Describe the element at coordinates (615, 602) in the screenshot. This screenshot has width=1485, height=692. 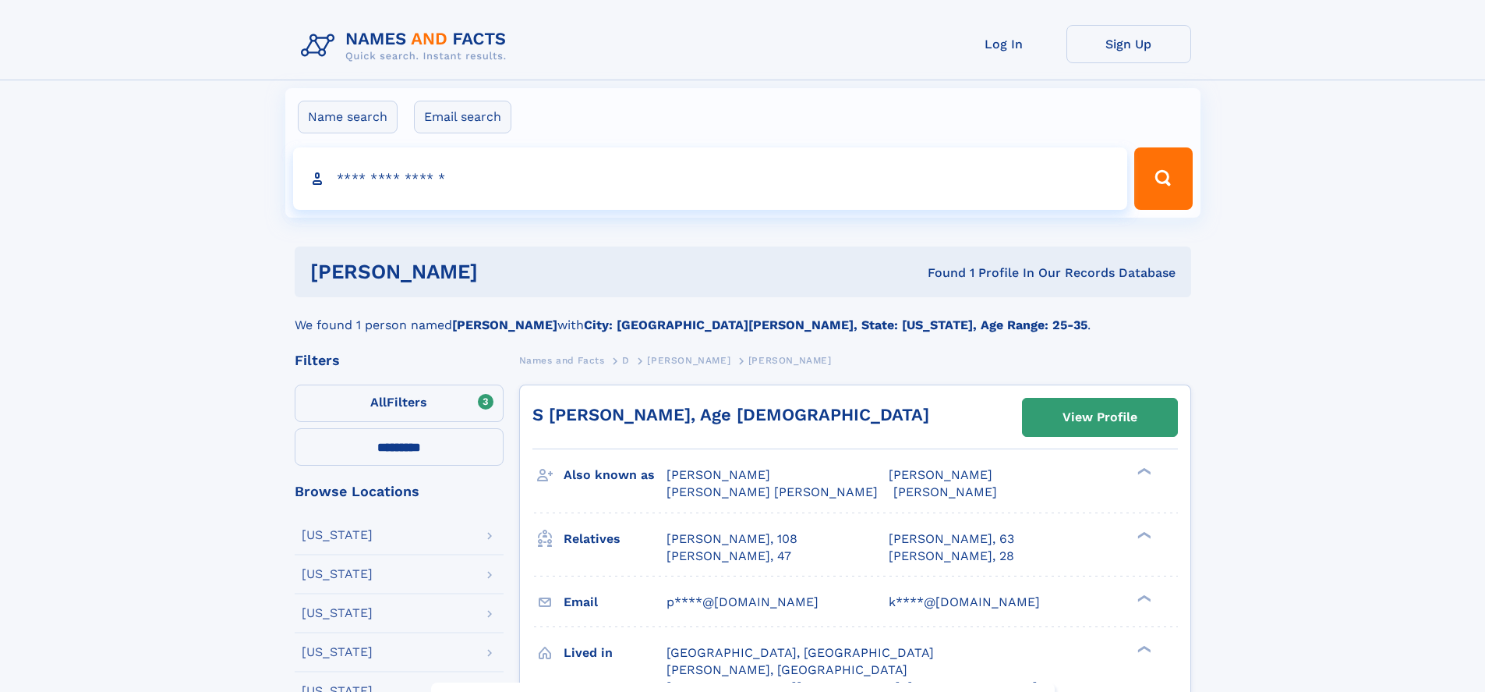
I see `h3: Email` at that location.